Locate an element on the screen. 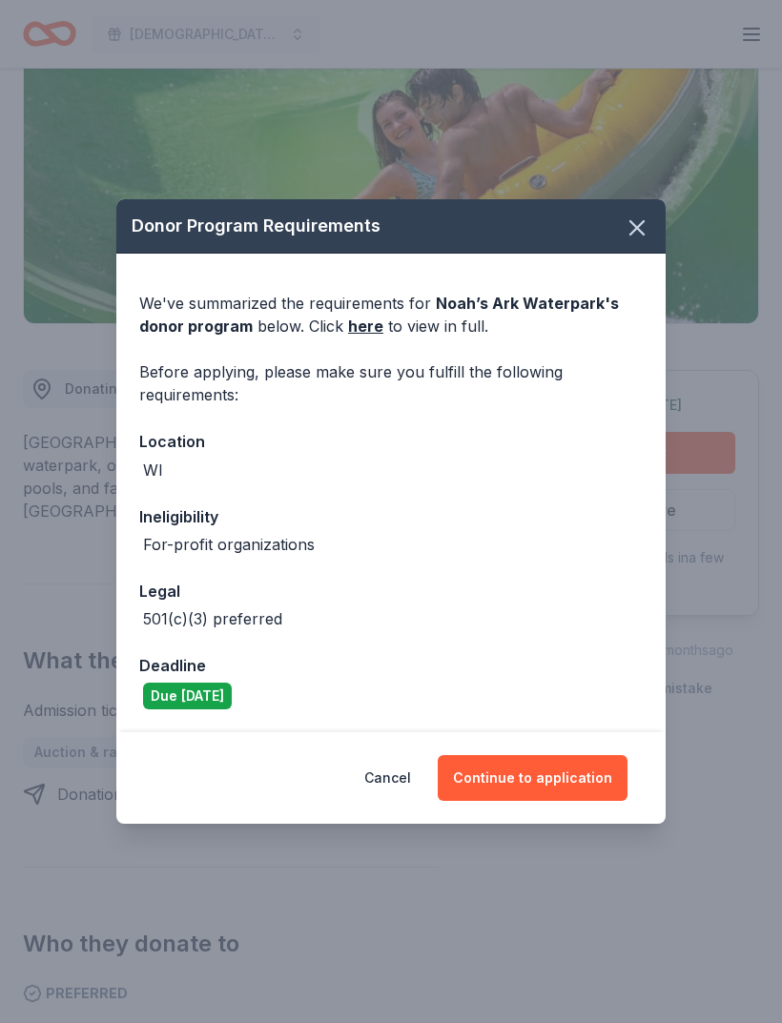 The image size is (782, 1023). div: Location is located at coordinates (391, 441).